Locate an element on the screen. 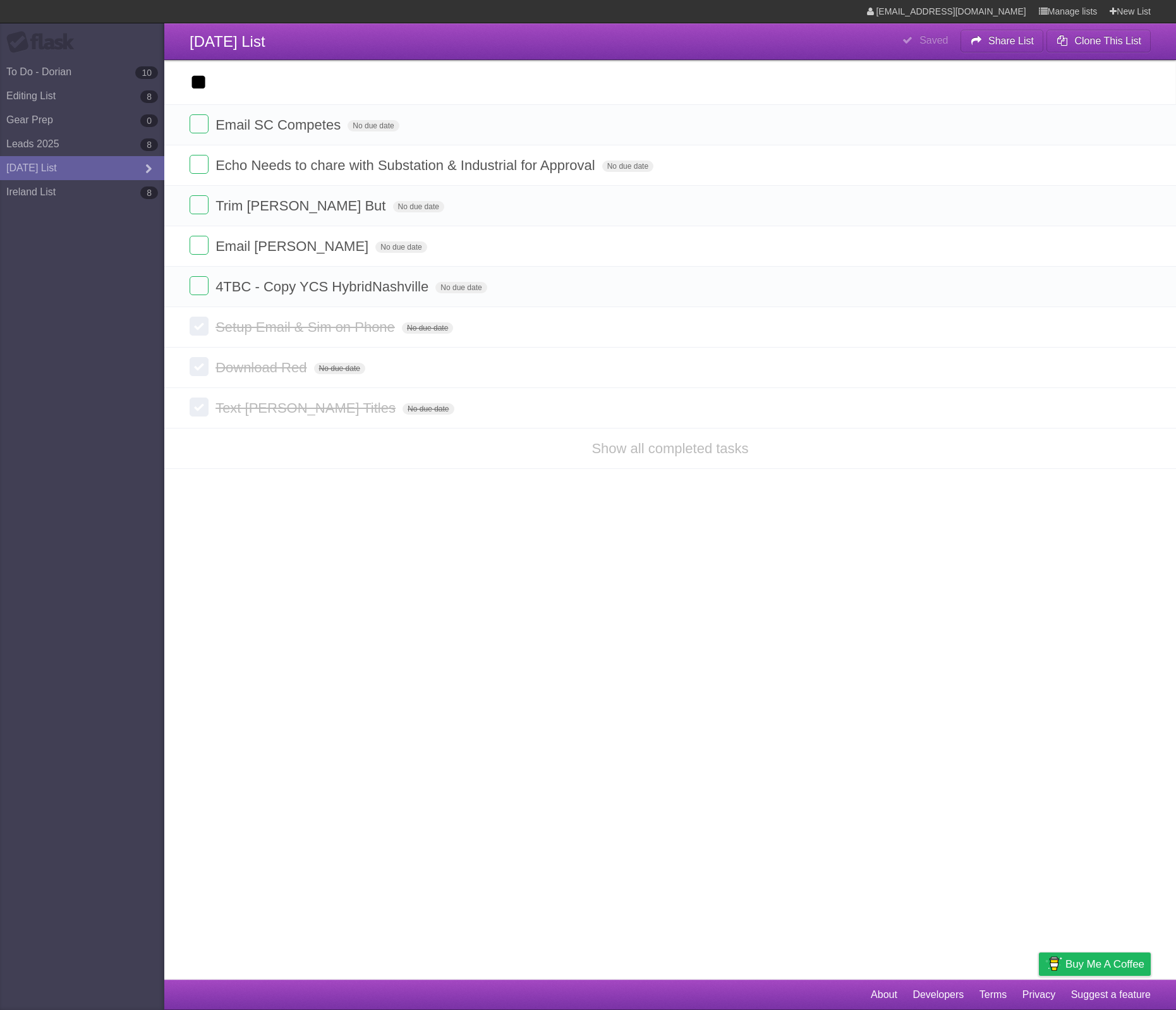 The width and height of the screenshot is (1176, 1010). b: 0 is located at coordinates (150, 121).